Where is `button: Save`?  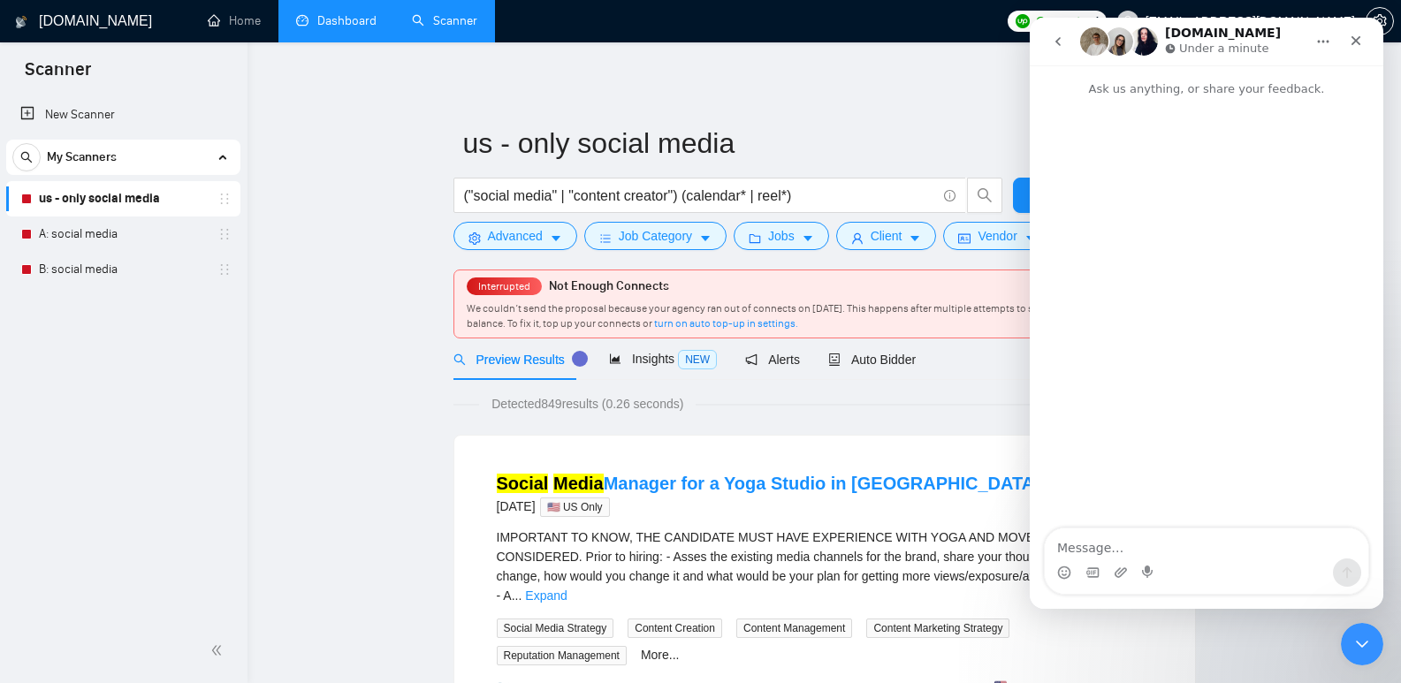
button: Save is located at coordinates (1056, 195).